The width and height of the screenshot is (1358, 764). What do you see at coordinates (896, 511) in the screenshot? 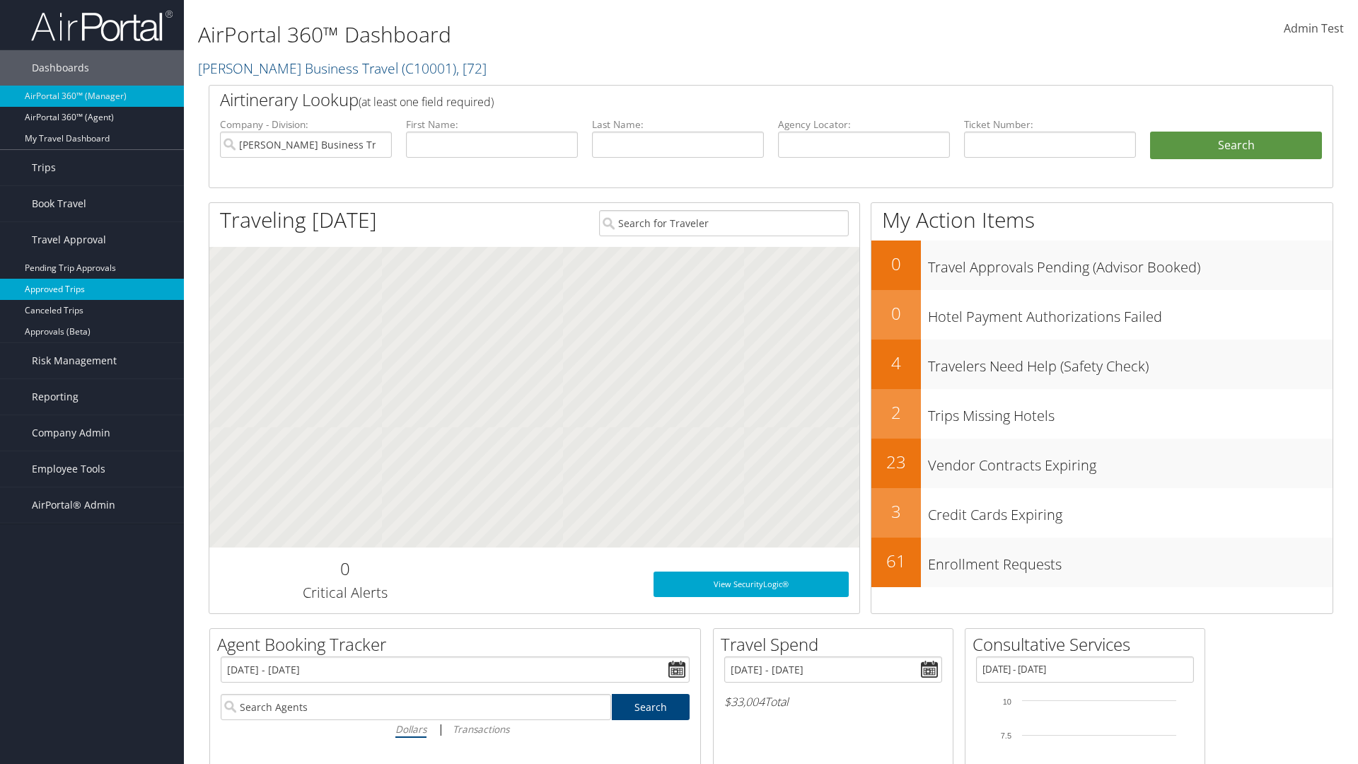
I see `h2: 3` at bounding box center [896, 511].